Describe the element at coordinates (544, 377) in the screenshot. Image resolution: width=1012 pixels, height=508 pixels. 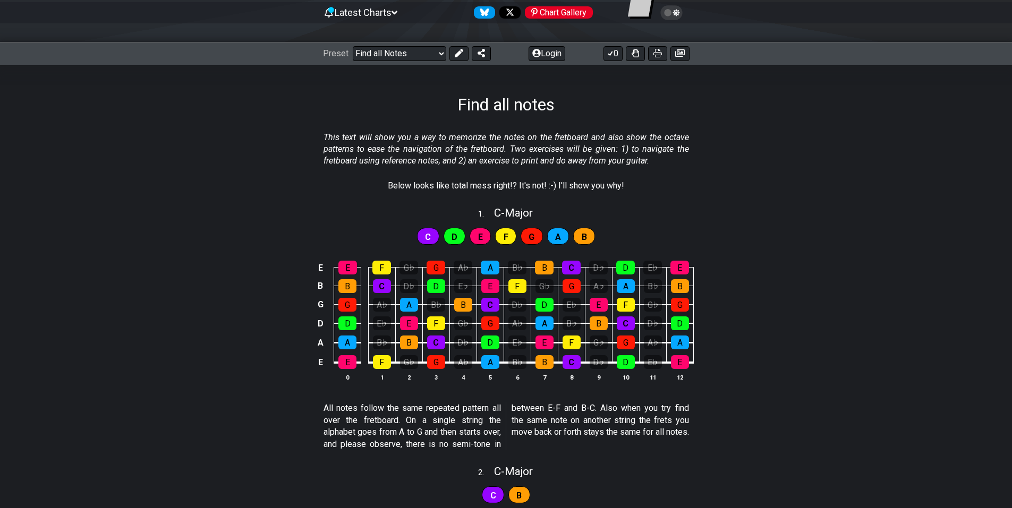
I see `th: 7` at that location.